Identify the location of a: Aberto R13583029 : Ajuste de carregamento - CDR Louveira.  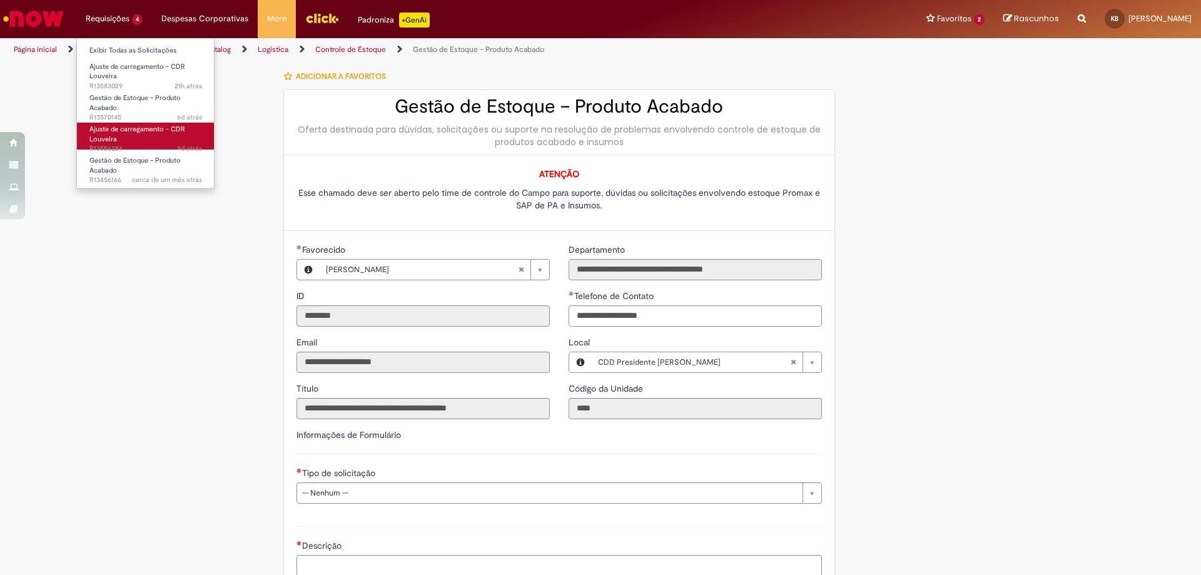
(146, 73).